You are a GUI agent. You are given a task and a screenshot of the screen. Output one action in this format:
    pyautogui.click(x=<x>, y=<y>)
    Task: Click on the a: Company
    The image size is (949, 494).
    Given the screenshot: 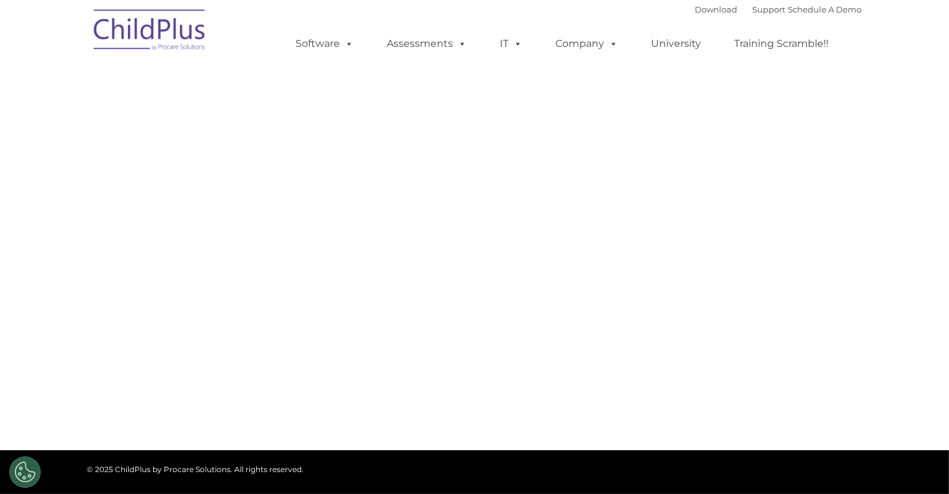 What is the action you would take?
    pyautogui.click(x=587, y=44)
    